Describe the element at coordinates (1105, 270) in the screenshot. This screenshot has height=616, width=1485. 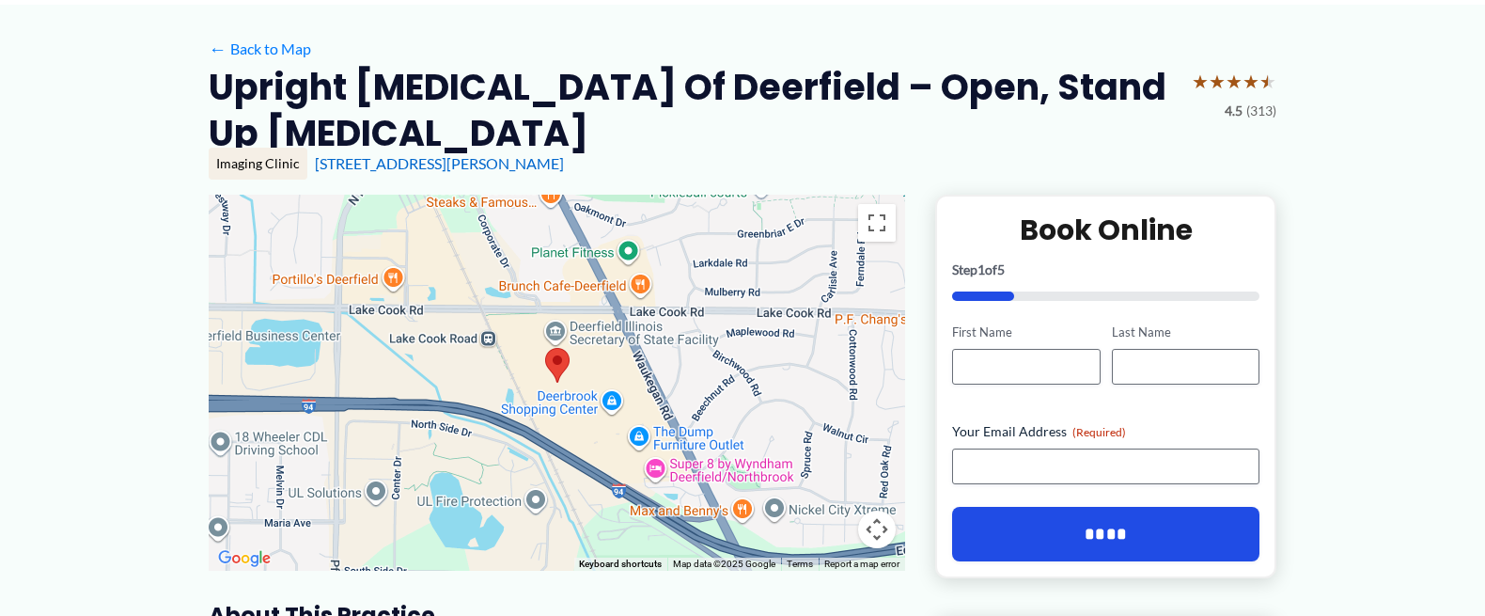
I see `p: Step of` at that location.